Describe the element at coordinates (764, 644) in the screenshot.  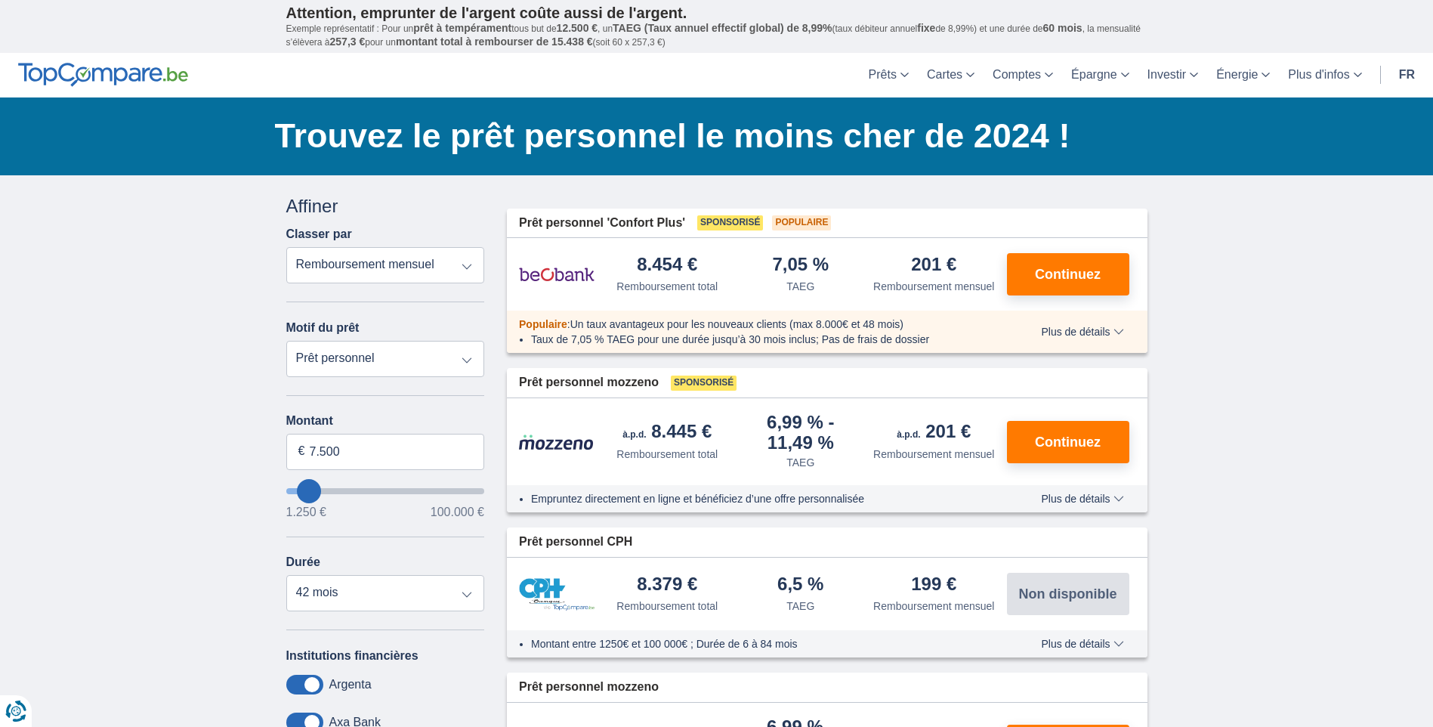
I see `li: Montant entre 1250€ et 100 000€ ; Durée de 6 à 84 mois` at that location.